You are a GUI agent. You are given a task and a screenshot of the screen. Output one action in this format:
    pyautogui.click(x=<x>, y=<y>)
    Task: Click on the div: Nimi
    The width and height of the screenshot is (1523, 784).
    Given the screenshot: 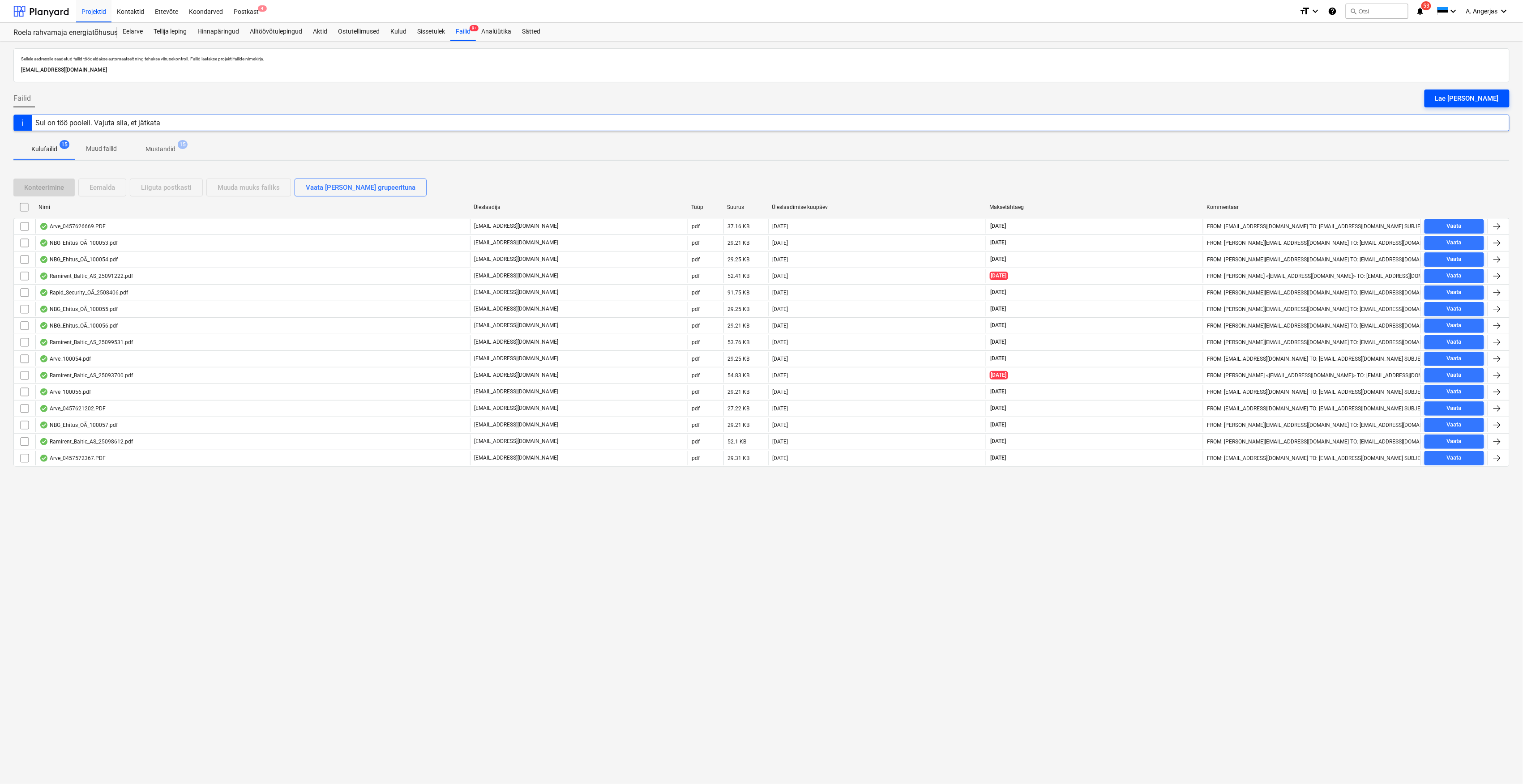 What is the action you would take?
    pyautogui.click(x=253, y=207)
    